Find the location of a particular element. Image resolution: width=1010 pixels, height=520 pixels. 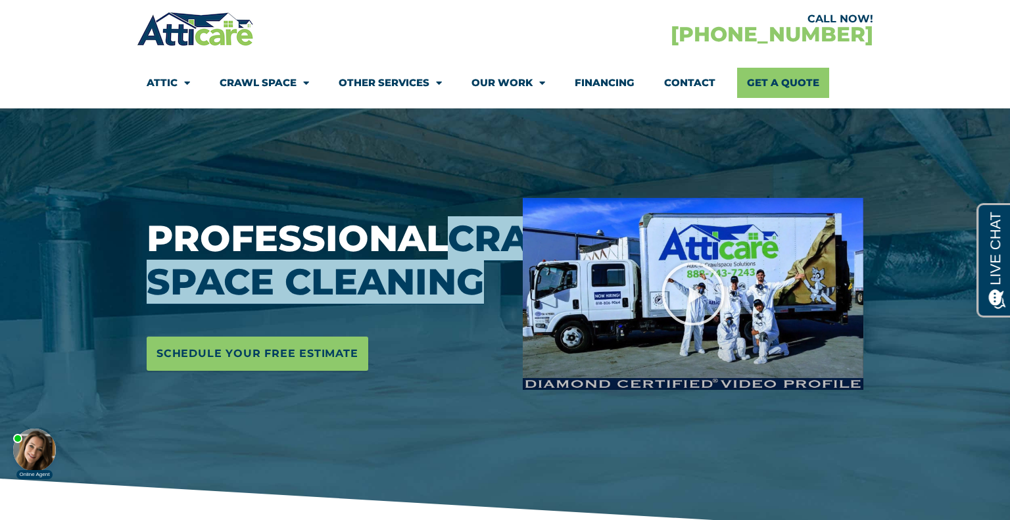

a: Contact is located at coordinates (690, 83).